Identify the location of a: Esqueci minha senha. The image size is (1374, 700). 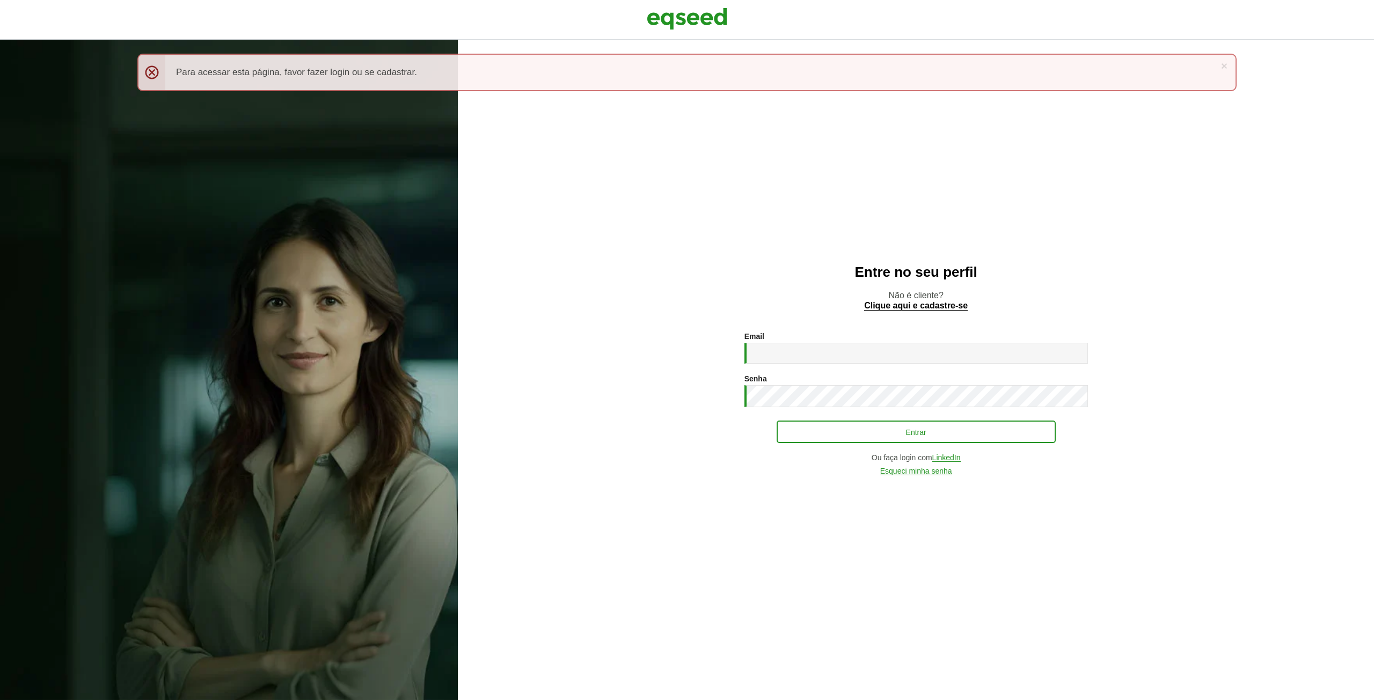
(916, 471).